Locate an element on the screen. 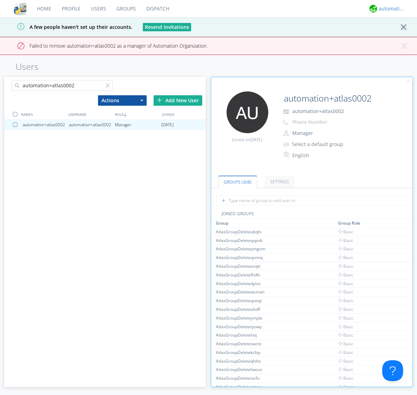  div: AtlasGroupDeletewcmah is located at coordinates (242, 292).